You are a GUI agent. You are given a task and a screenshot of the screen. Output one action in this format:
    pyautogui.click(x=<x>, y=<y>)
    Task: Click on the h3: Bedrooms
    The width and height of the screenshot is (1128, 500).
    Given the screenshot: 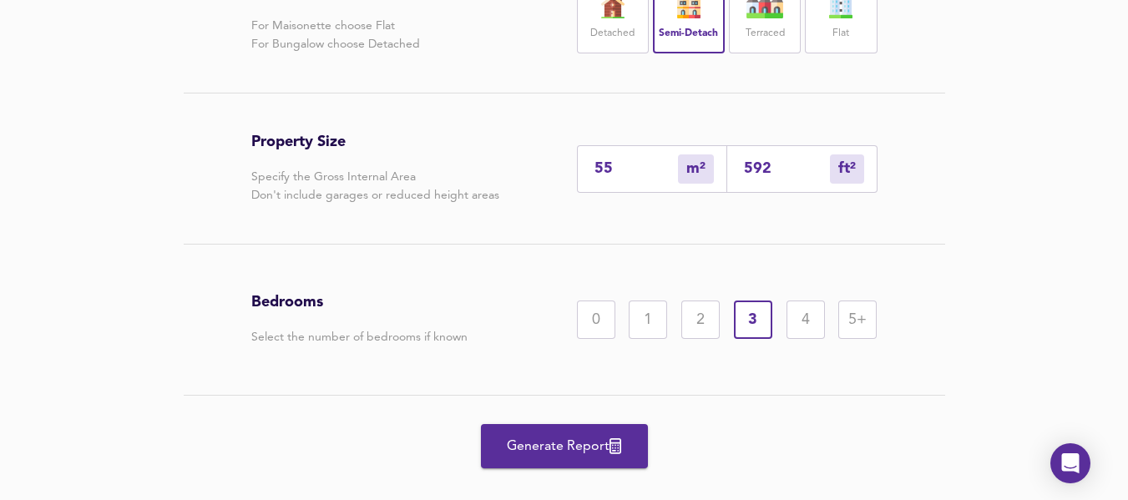 What is the action you would take?
    pyautogui.click(x=359, y=302)
    